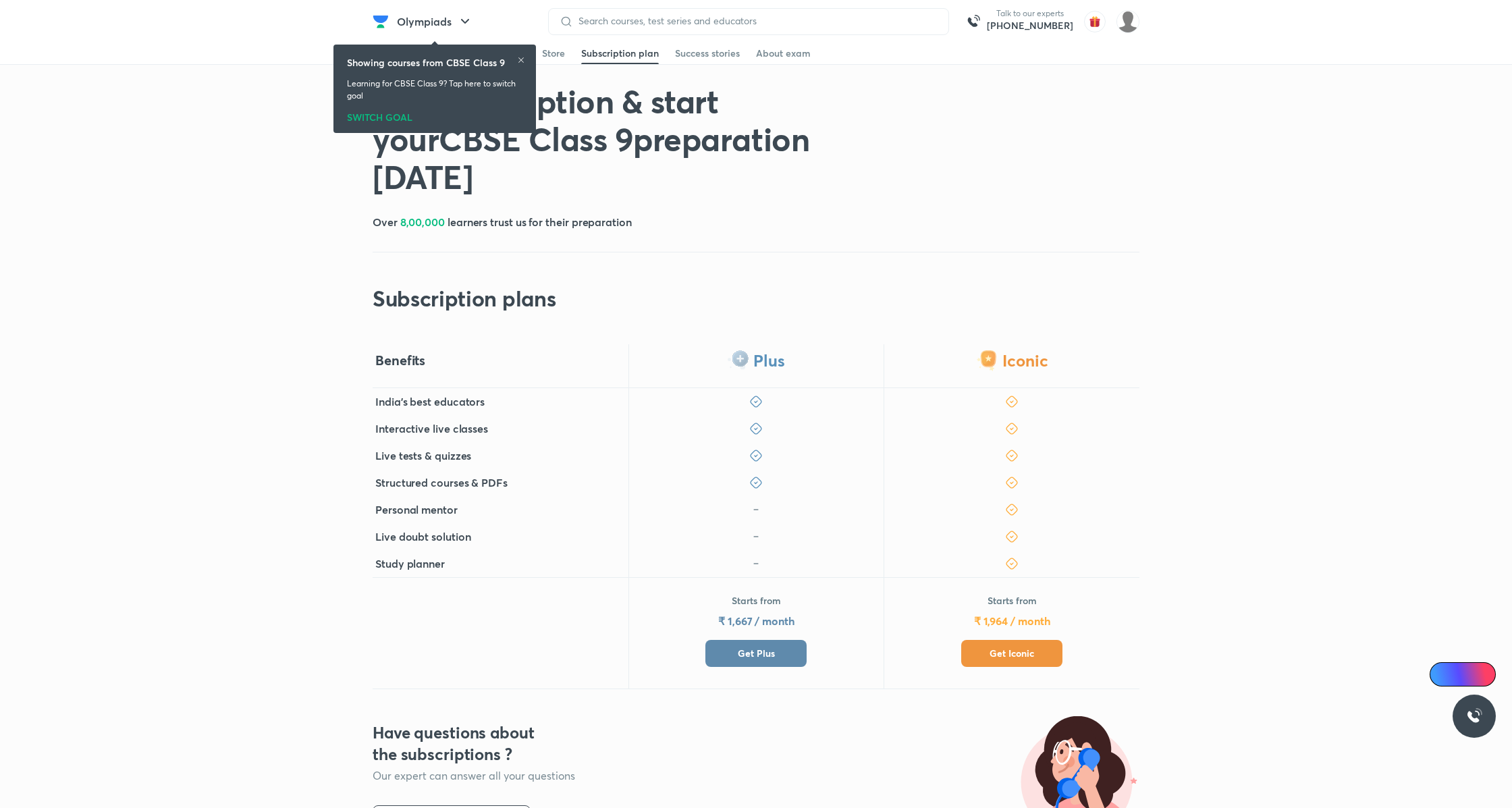 The height and width of the screenshot is (808, 1512). I want to click on div: About exam, so click(783, 53).